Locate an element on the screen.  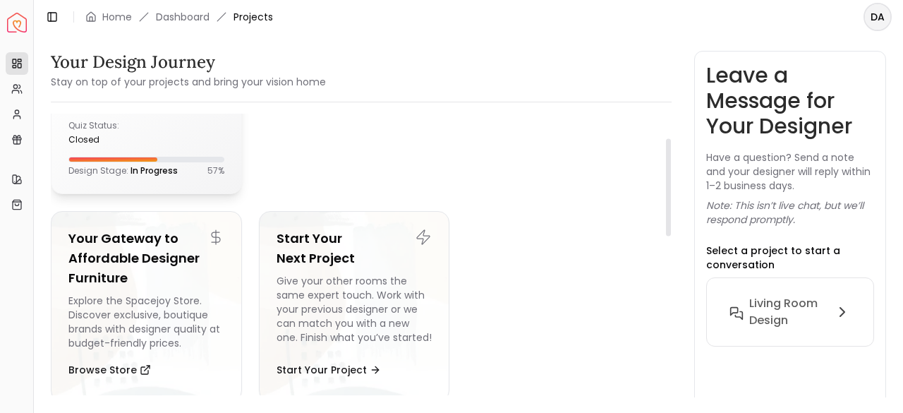
p: 57 % is located at coordinates (216, 171).